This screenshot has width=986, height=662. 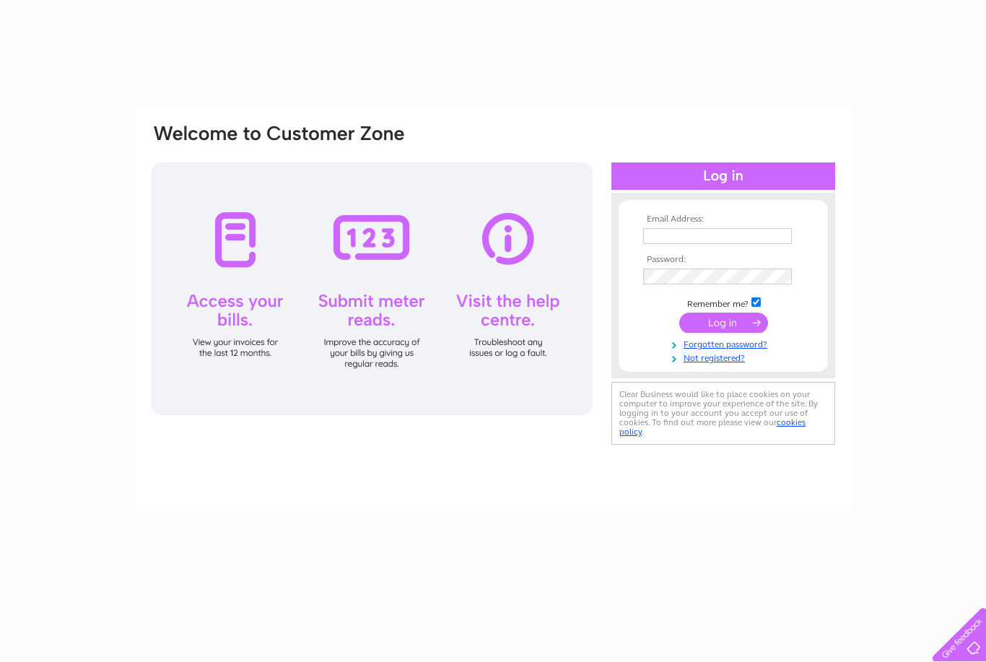 I want to click on td: Remember me?, so click(x=723, y=302).